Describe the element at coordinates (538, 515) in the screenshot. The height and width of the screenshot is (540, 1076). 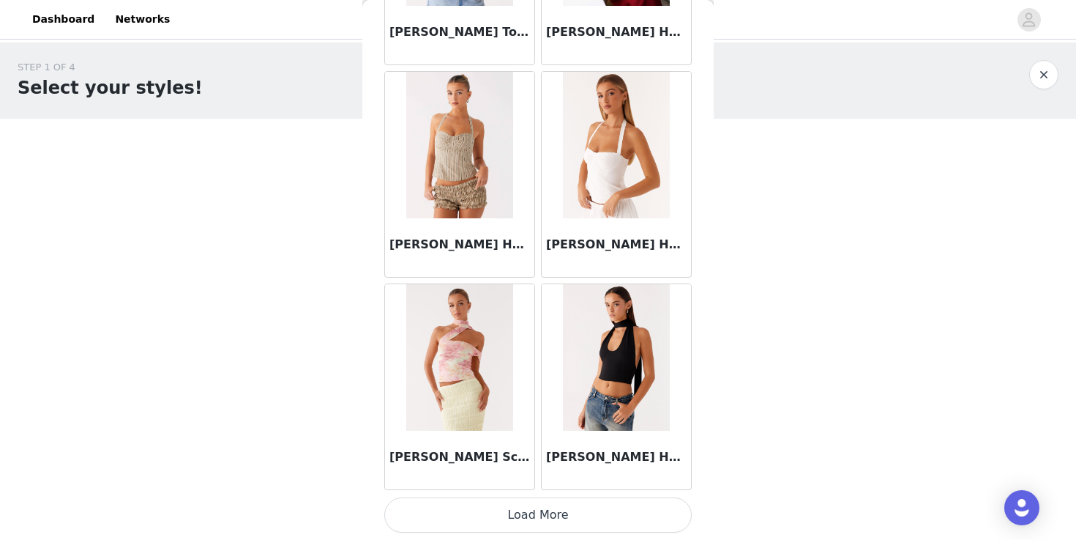
I see `button: Load More` at that location.